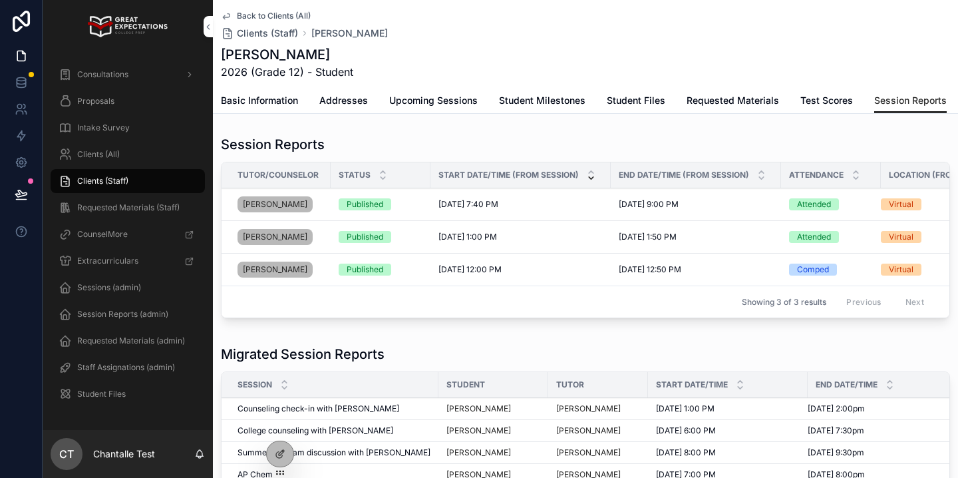 The height and width of the screenshot is (478, 958). I want to click on a: Session Reports, so click(910, 101).